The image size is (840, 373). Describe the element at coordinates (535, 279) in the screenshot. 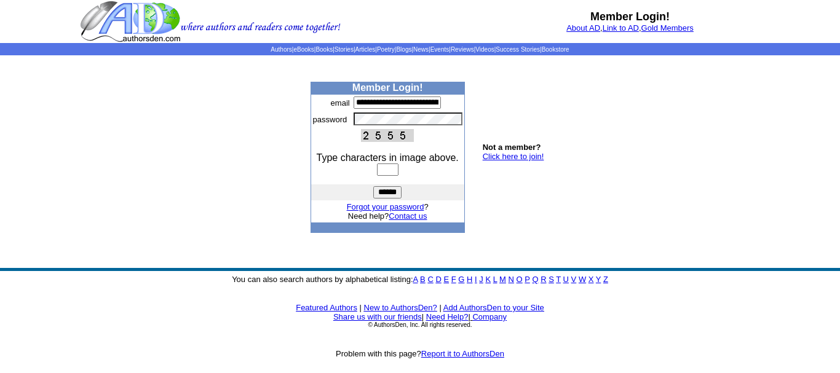

I see `a: Q` at that location.